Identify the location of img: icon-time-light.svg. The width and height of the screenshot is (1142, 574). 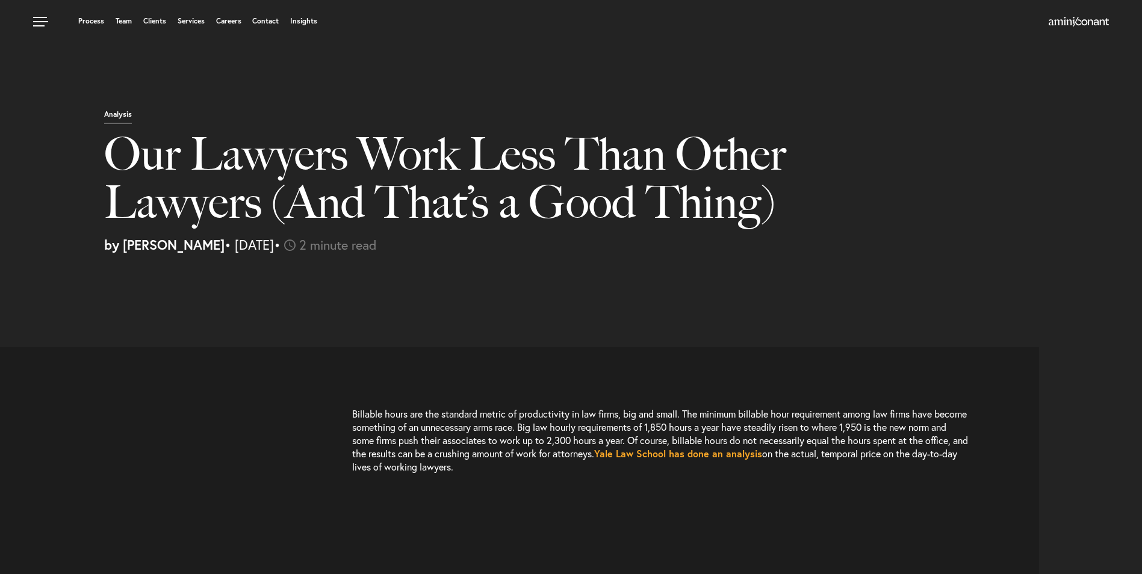
(290, 245).